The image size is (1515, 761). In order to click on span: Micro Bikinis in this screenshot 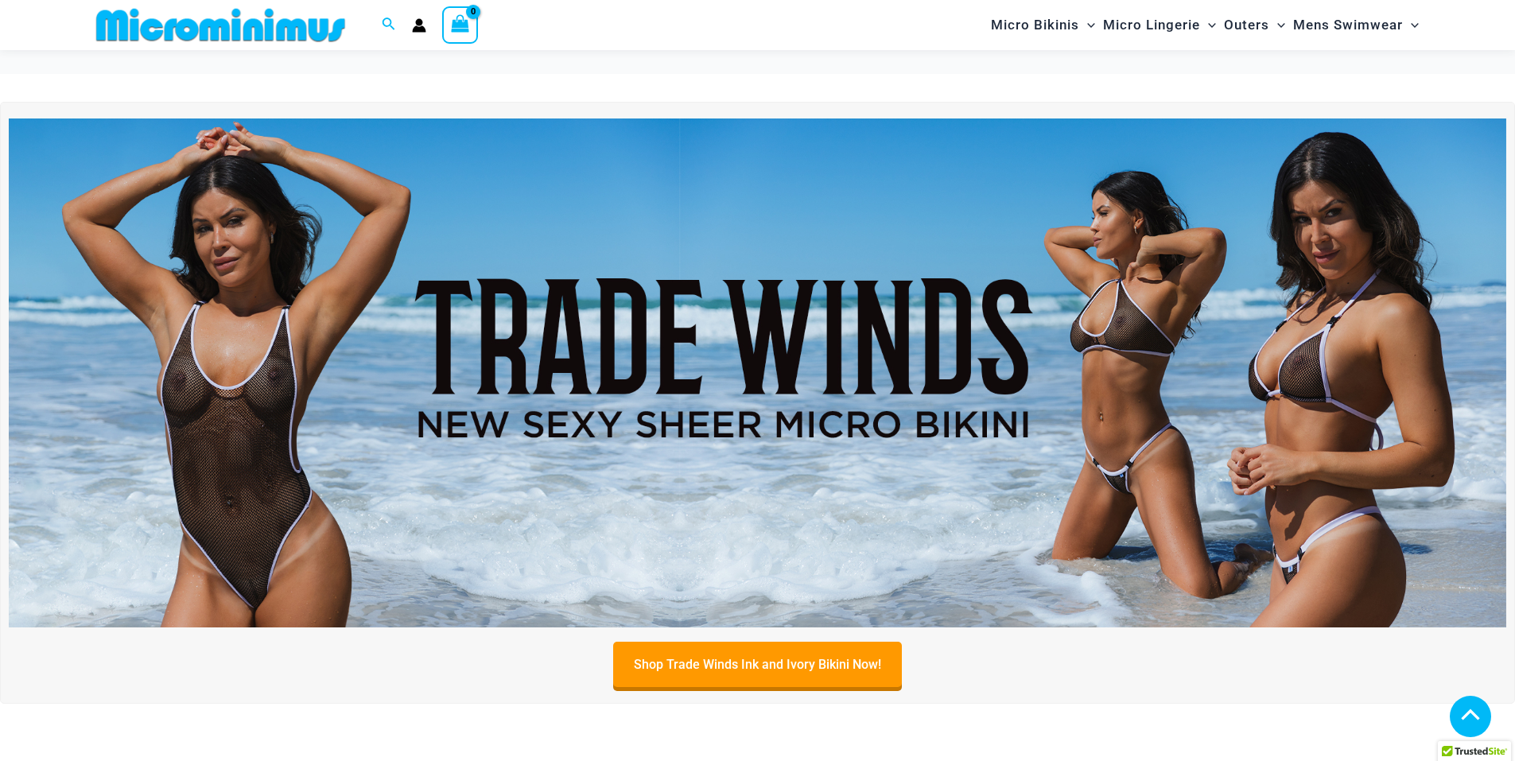, I will do `click(1034, 25)`.